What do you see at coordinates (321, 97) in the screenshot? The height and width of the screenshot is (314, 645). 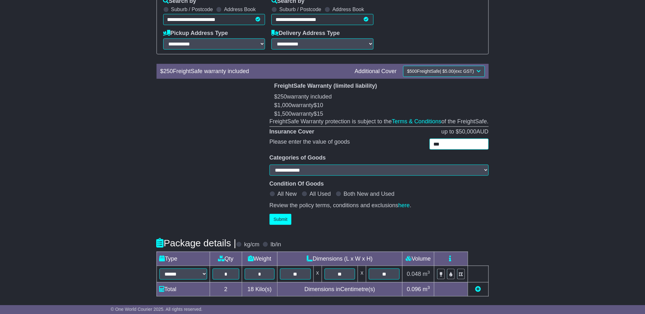 I see `span: included` at bounding box center [321, 97].